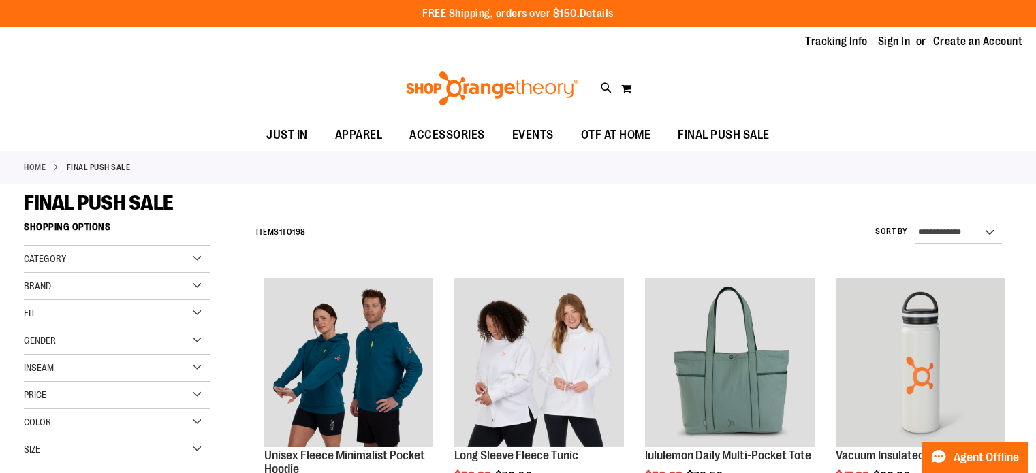 This screenshot has width=1036, height=473. I want to click on strong: Shopping Options, so click(116, 230).